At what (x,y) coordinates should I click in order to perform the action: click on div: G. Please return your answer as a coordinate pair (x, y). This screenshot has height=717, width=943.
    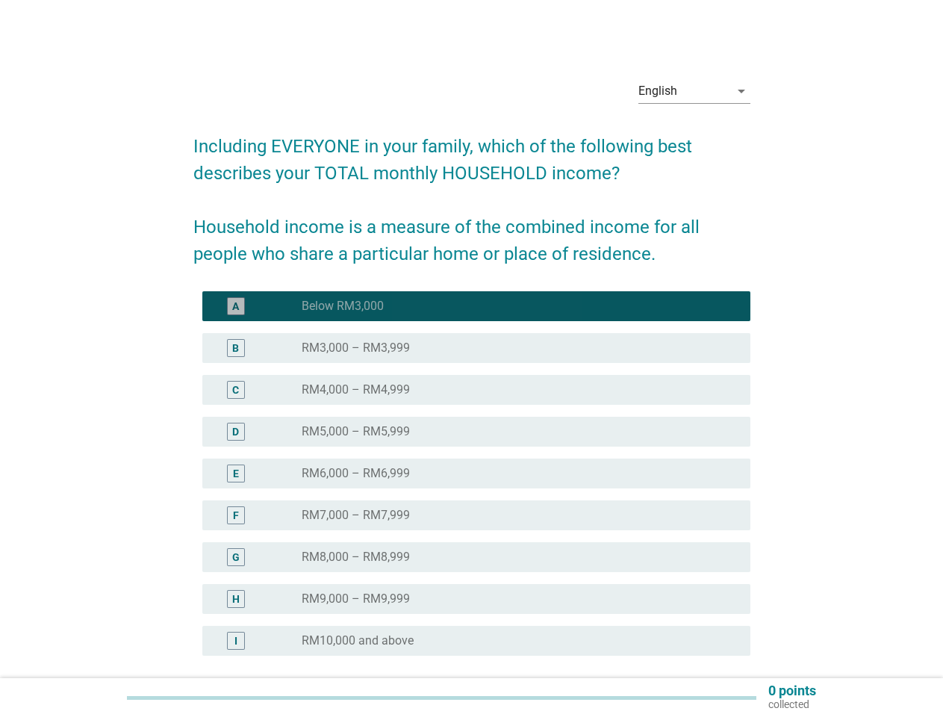
    Looking at the image, I should click on (236, 557).